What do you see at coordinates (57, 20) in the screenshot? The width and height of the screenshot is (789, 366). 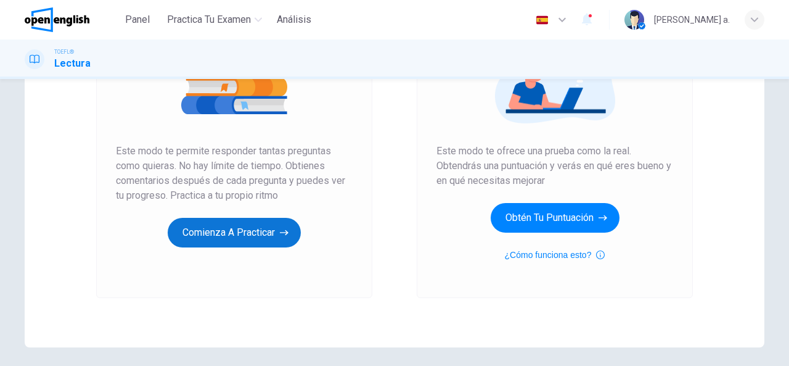 I see `img: OpenEnglish logo` at bounding box center [57, 20].